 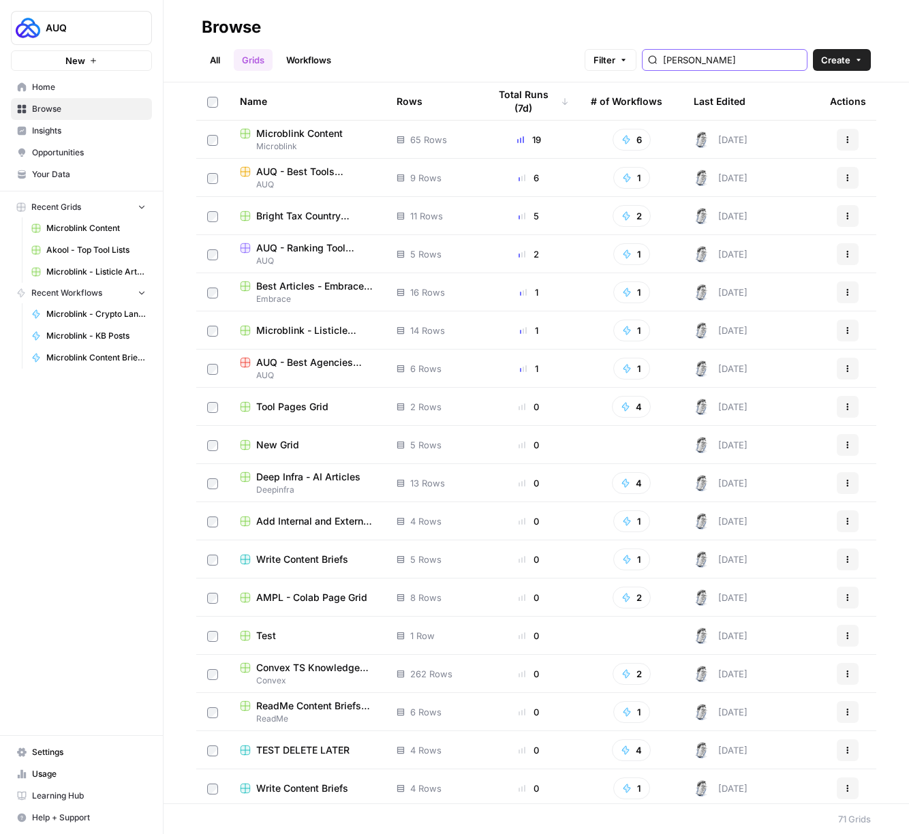 I want to click on a: Usage, so click(x=81, y=774).